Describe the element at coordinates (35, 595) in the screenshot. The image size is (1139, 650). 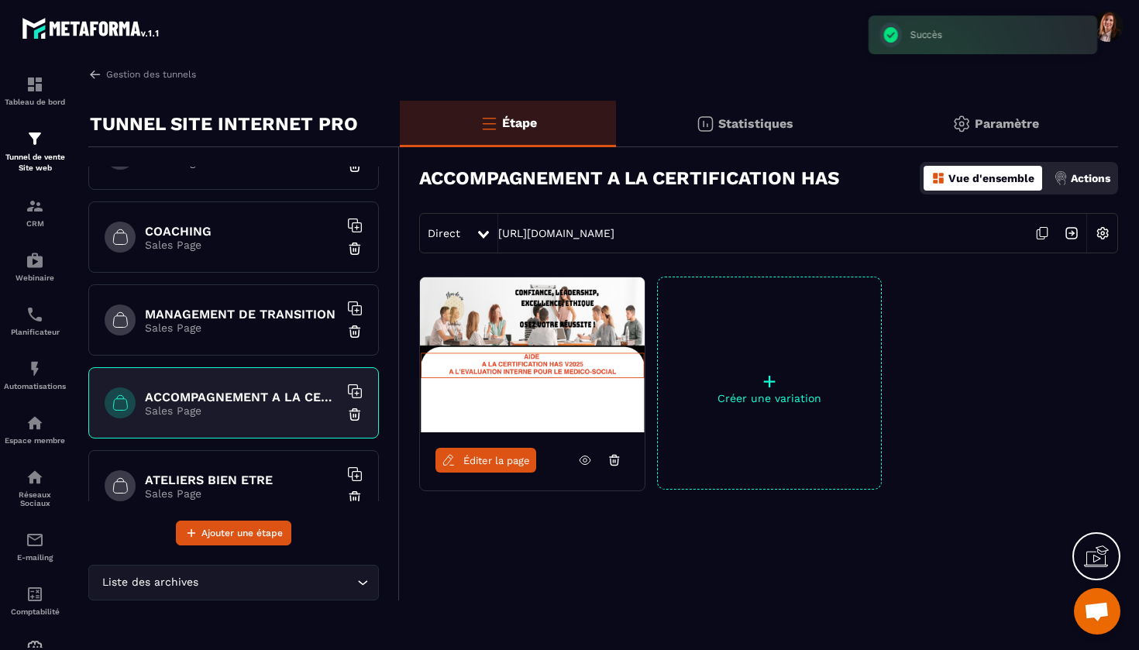
I see `img: accountant` at that location.